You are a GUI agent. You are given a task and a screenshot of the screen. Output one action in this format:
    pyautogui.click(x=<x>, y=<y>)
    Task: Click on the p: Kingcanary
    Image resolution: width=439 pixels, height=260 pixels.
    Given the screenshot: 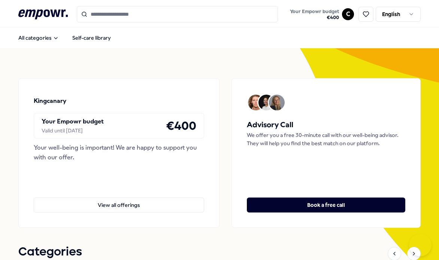 What is the action you would take?
    pyautogui.click(x=50, y=101)
    